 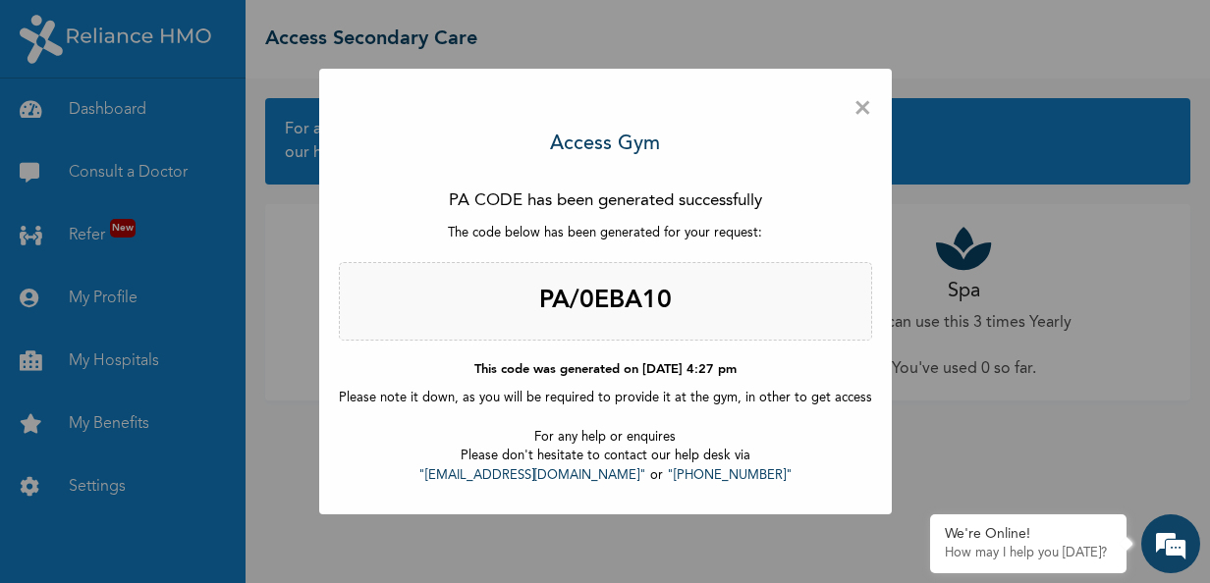 I want to click on div: We're Online!, so click(x=1028, y=534).